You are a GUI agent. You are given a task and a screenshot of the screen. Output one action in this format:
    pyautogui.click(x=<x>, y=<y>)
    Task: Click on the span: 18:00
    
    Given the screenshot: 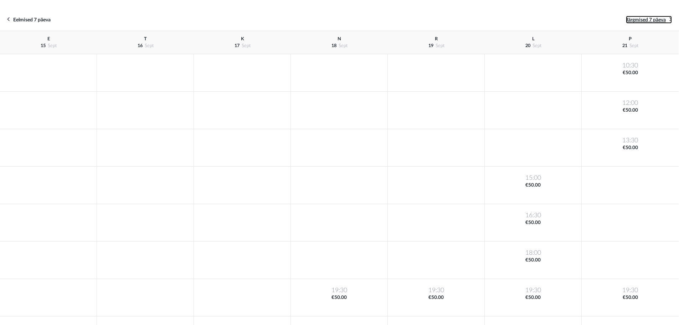 What is the action you would take?
    pyautogui.click(x=533, y=252)
    